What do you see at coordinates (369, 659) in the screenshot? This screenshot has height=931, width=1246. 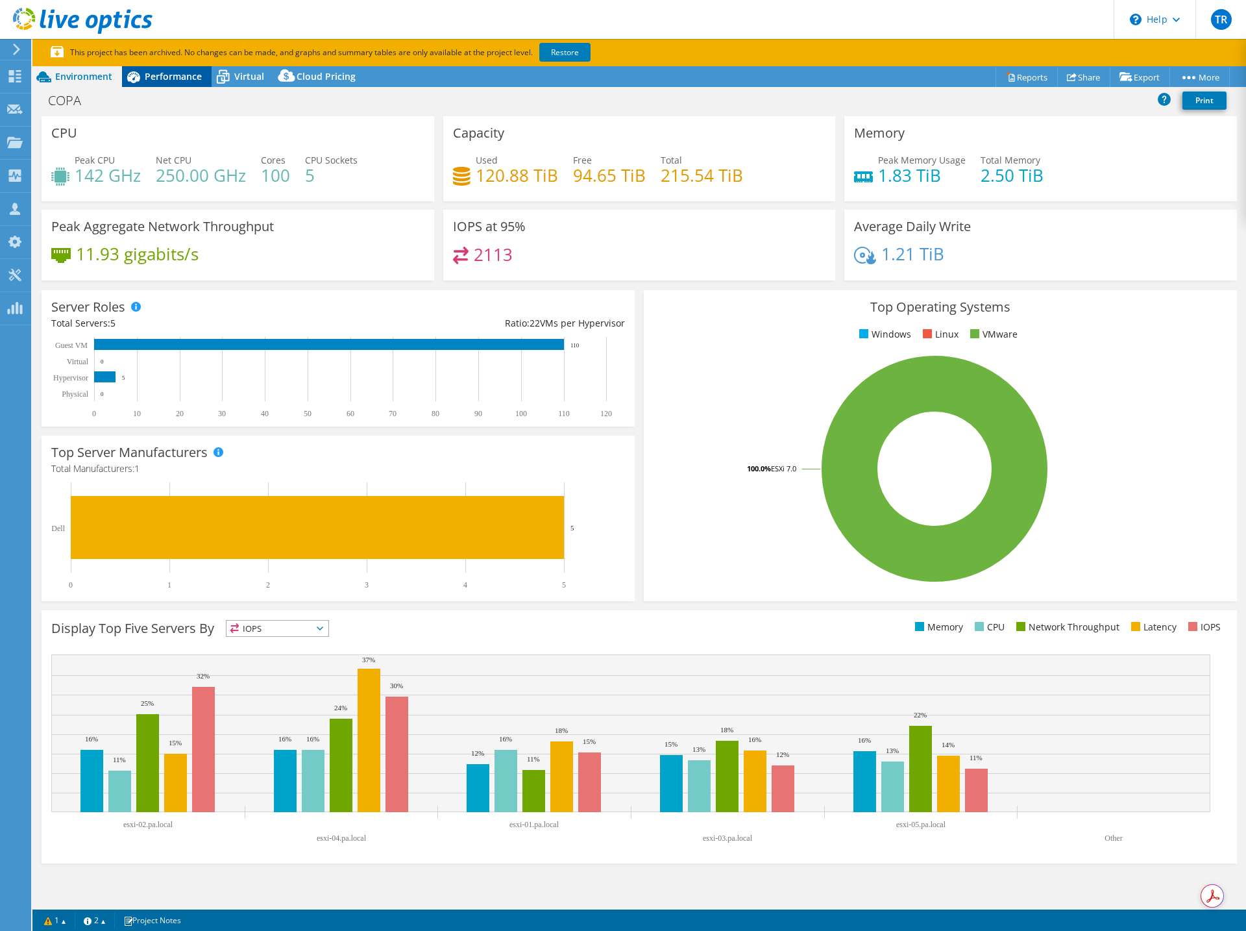 I see `text: 37%` at bounding box center [369, 659].